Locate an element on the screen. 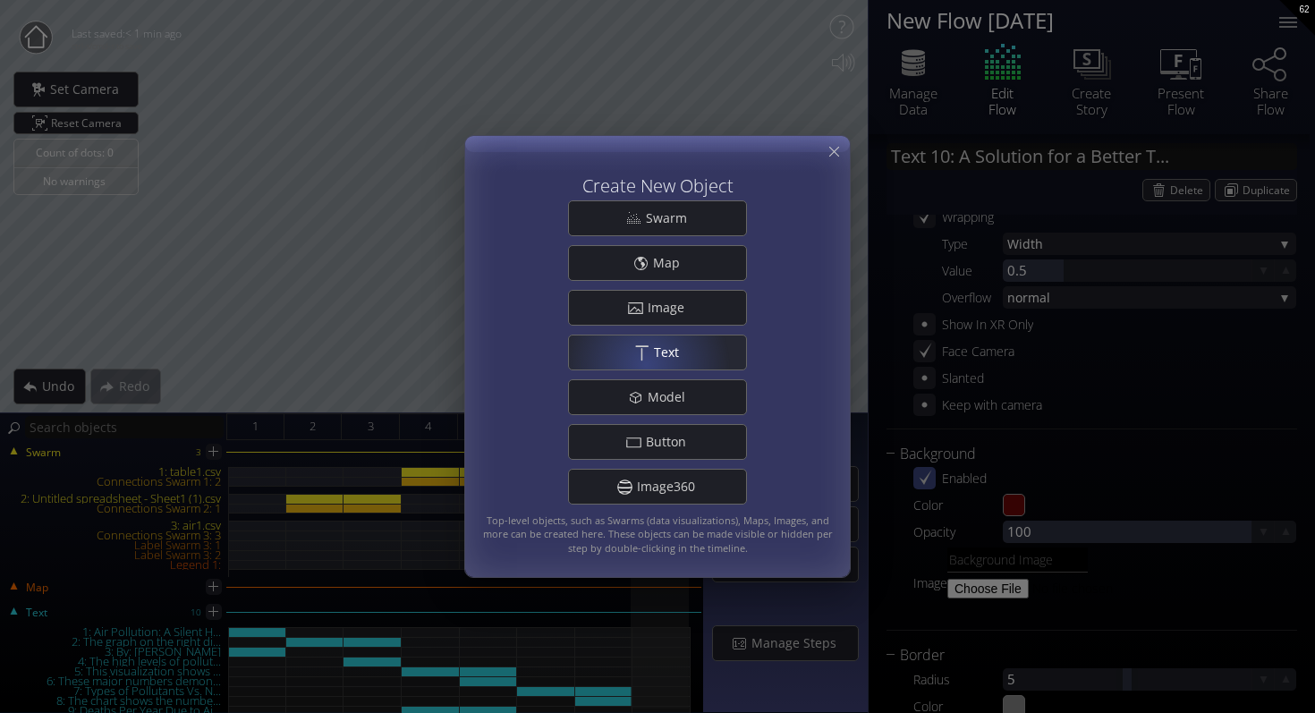 This screenshot has height=713, width=1315. span: Image is located at coordinates (671, 308).